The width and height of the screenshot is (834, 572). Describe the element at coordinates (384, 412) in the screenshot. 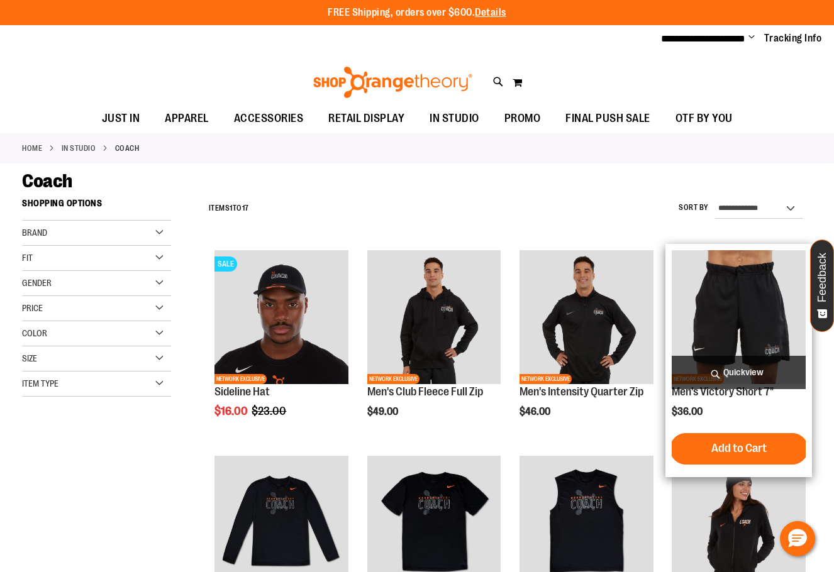

I see `span: $49.00` at that location.